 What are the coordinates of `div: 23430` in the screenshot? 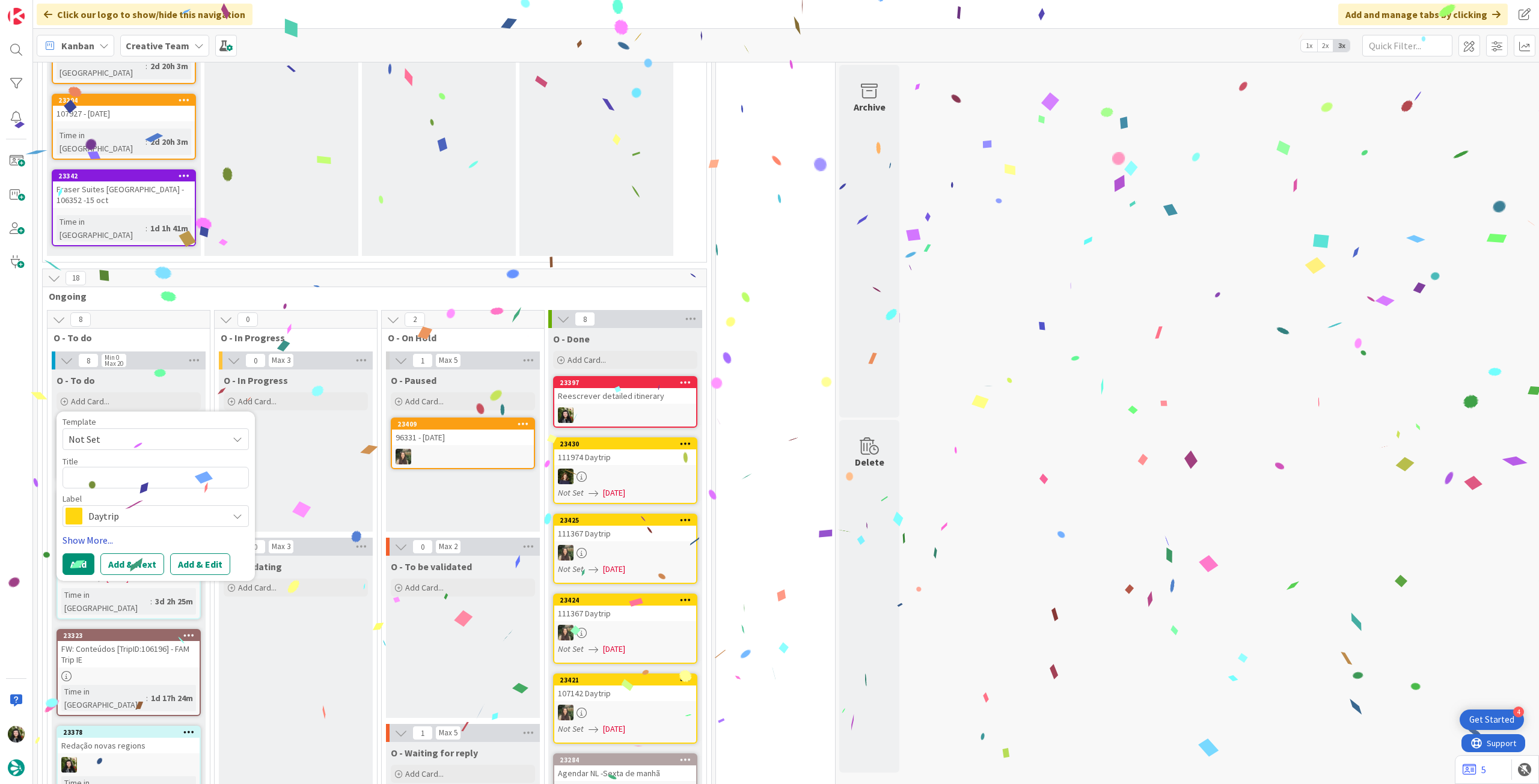 It's located at (625, 444).